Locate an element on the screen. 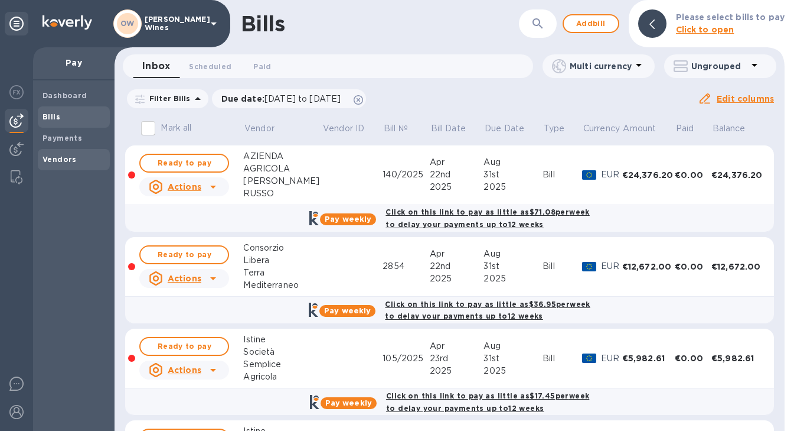 This screenshot has width=794, height=431. div: Società is located at coordinates (282, 351).